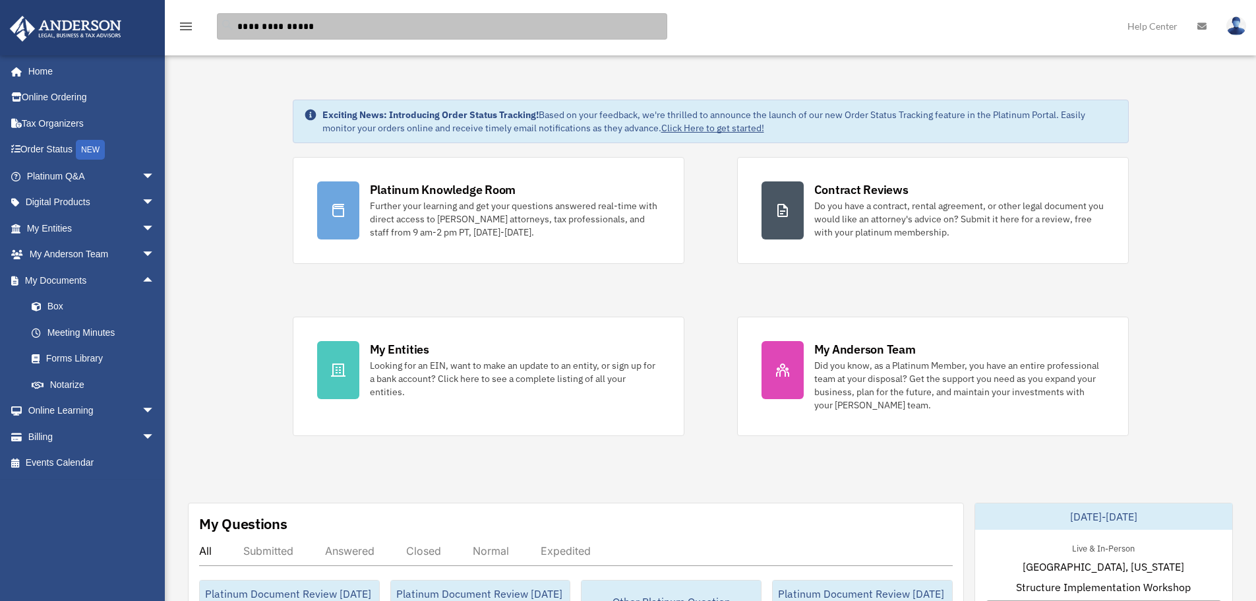 Image resolution: width=1256 pixels, height=601 pixels. Describe the element at coordinates (205, 551) in the screenshot. I see `div: All` at that location.